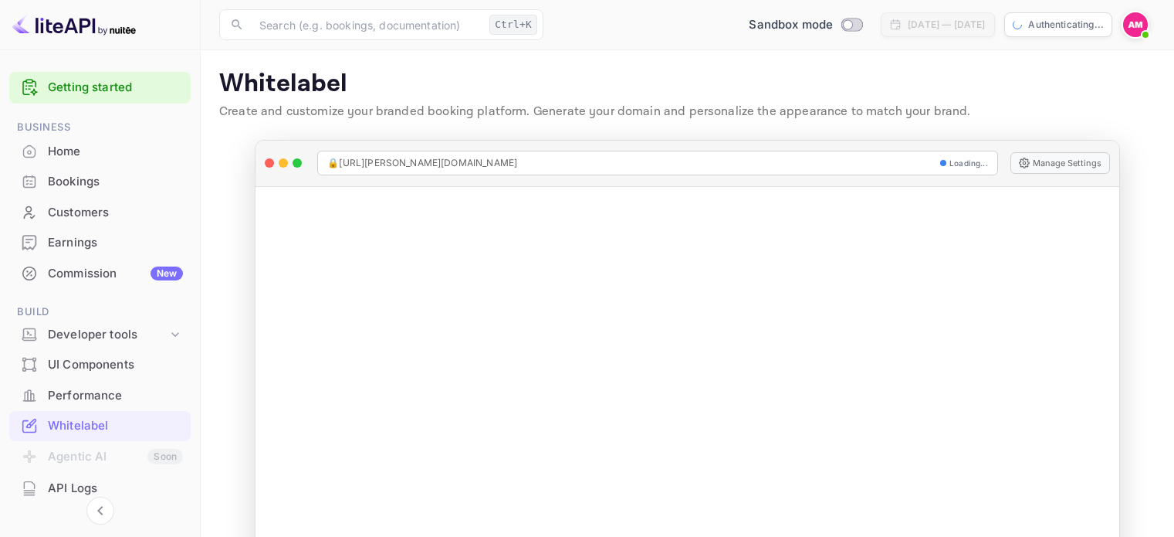 The image size is (1174, 537). I want to click on span: Business, so click(100, 127).